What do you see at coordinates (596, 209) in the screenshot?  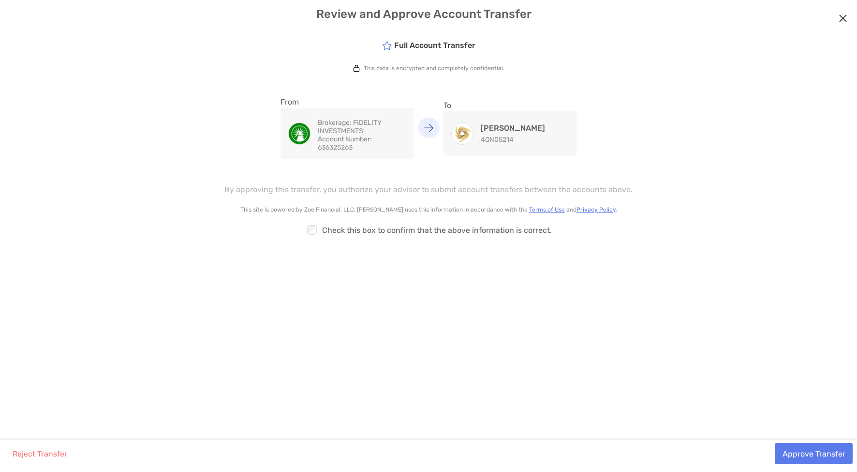 I see `a: Privacy Policy` at bounding box center [596, 209].